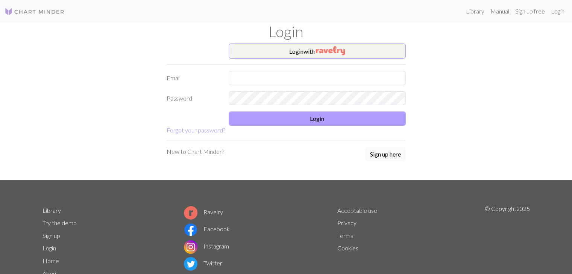  Describe the element at coordinates (529, 11) in the screenshot. I see `a: Sign up free` at that location.